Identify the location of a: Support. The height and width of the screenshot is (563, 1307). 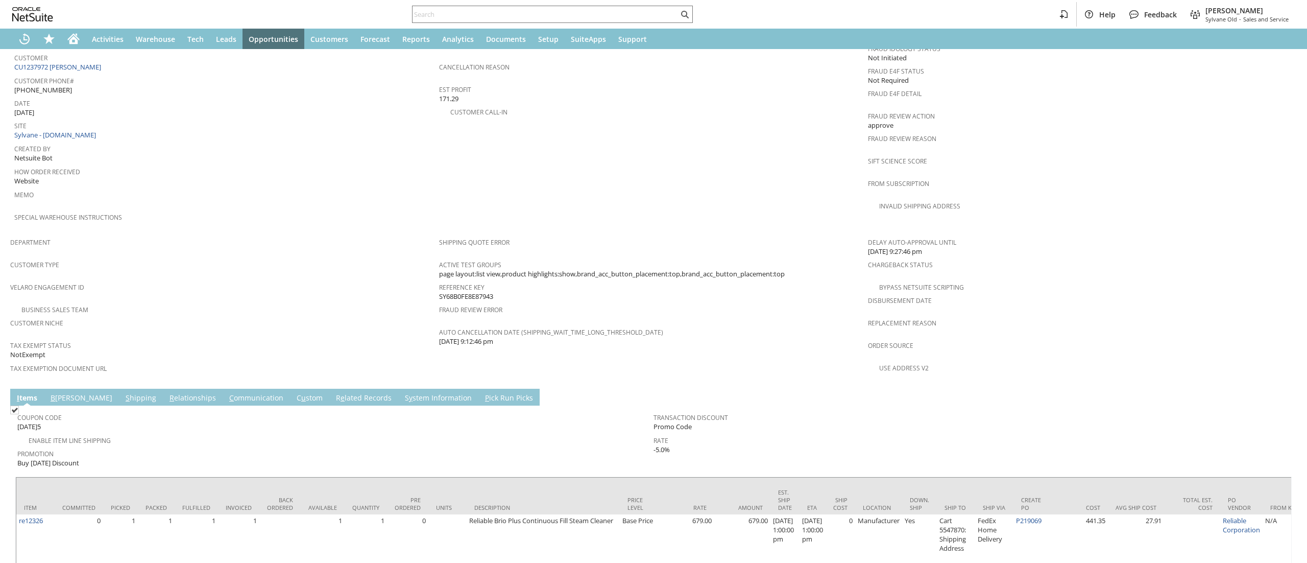
(633, 39).